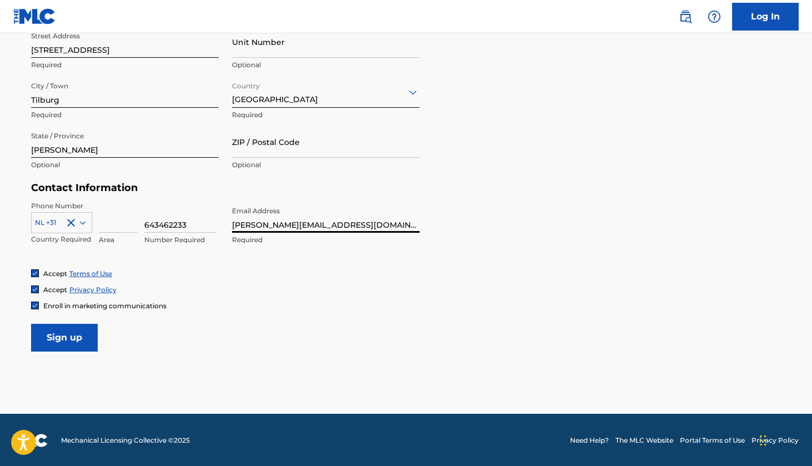  Describe the element at coordinates (180, 240) in the screenshot. I see `p: Number Required` at that location.